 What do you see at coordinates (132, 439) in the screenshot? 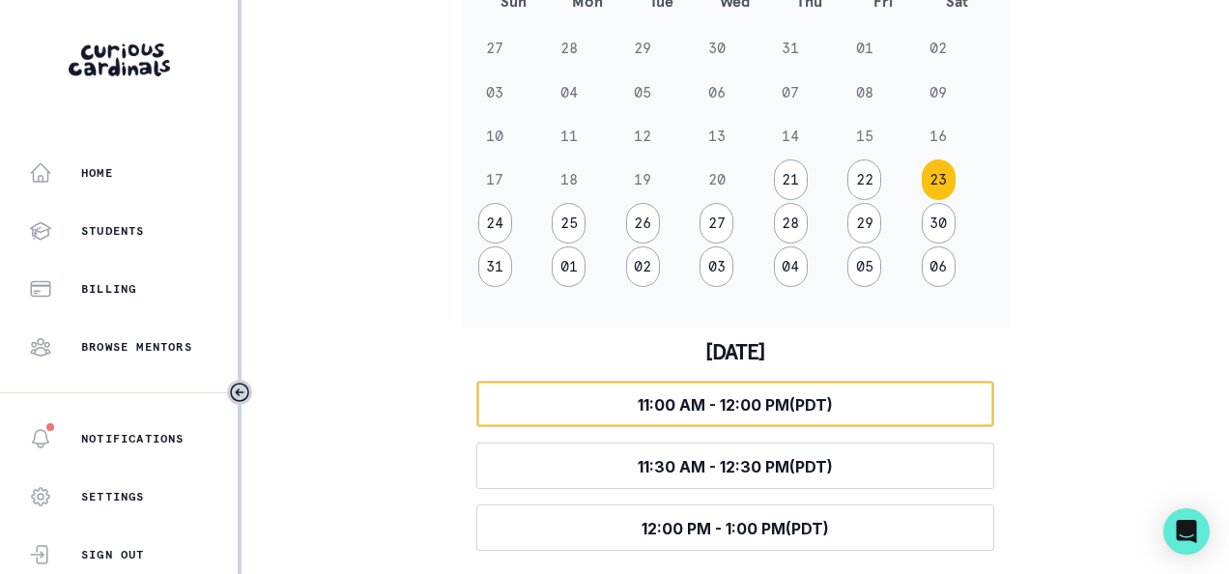
I see `p: Notifications` at bounding box center [132, 439].